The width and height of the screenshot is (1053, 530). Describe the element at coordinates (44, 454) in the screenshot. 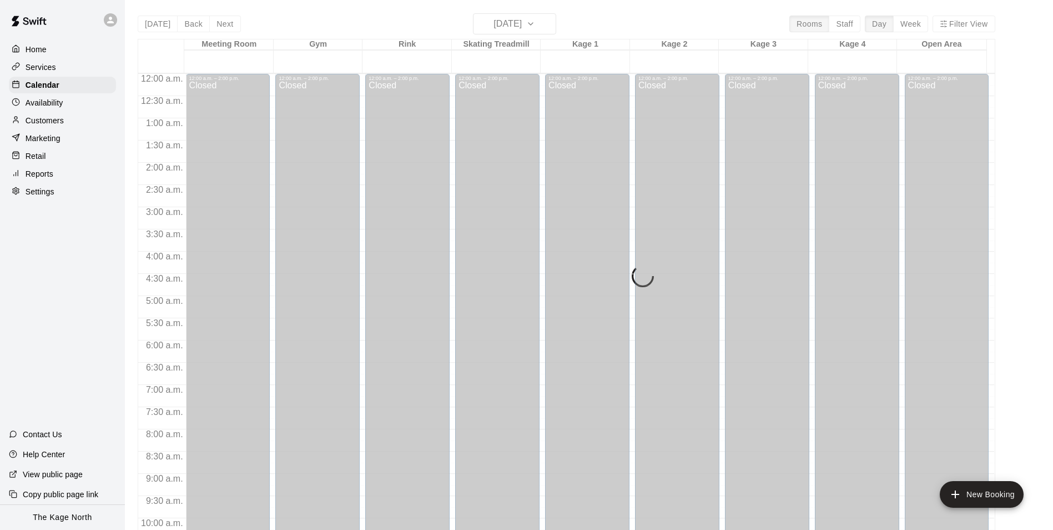

I see `p: Help Center` at that location.